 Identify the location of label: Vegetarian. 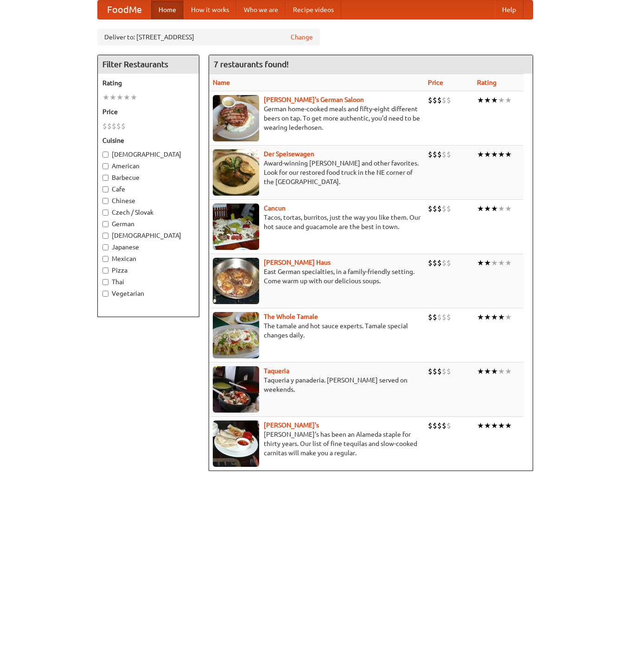
(148, 294).